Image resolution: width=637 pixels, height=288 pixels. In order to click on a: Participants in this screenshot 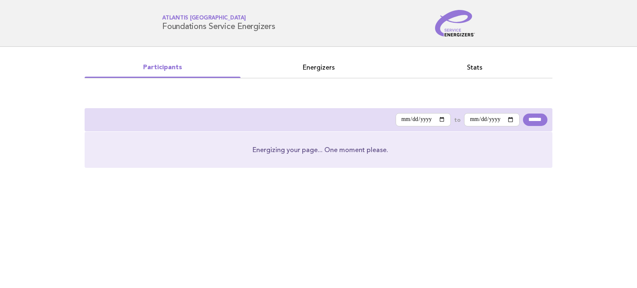, I will do `click(163, 68)`.